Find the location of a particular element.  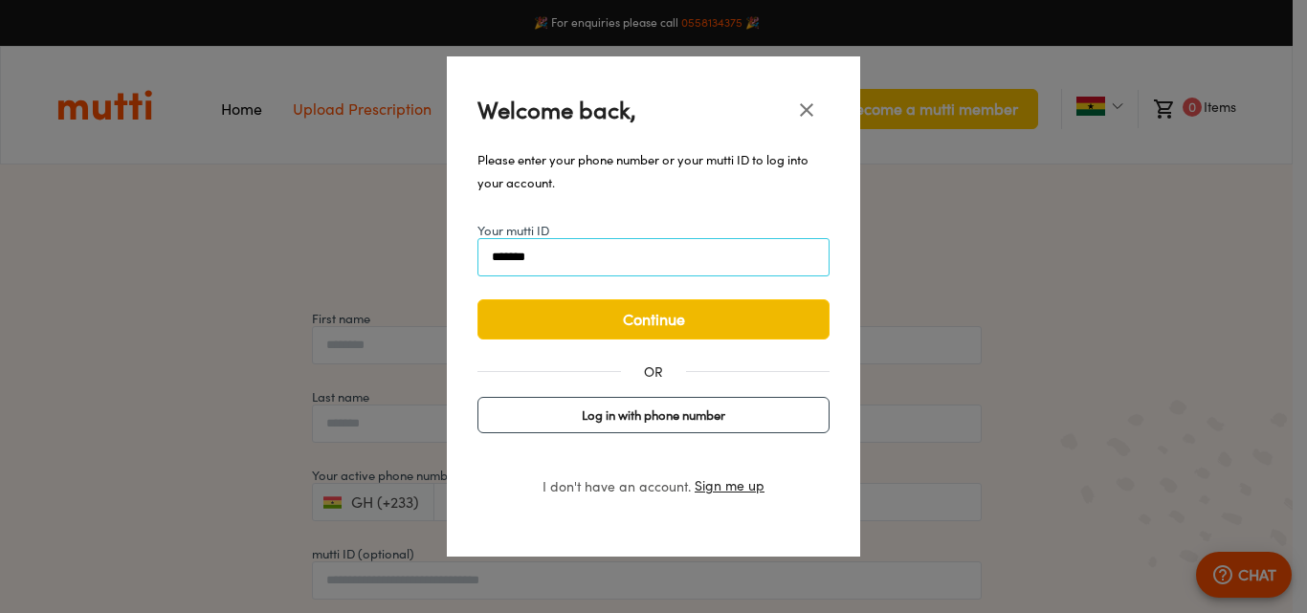

button: Continue is located at coordinates (654, 320).